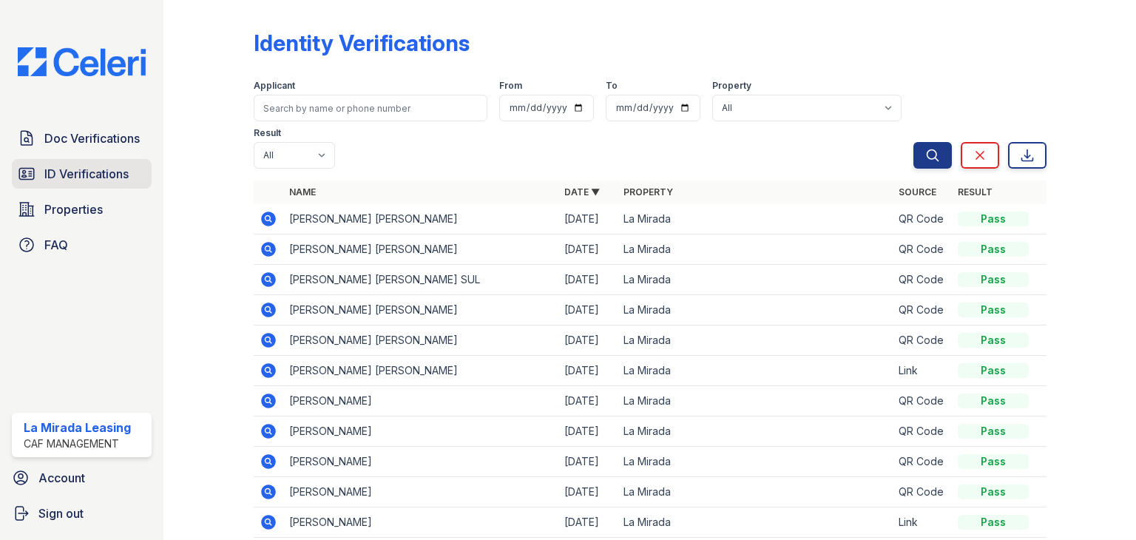  I want to click on label: From, so click(510, 86).